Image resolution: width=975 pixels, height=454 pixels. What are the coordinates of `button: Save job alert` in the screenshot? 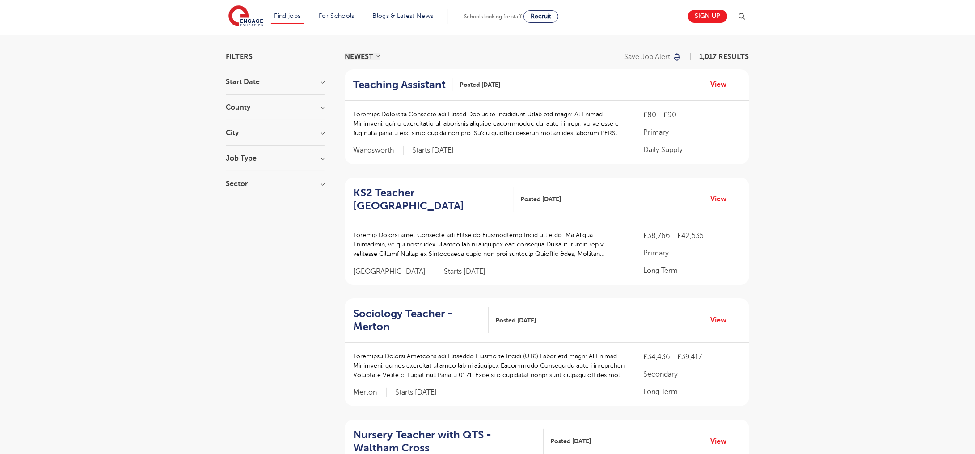 It's located at (653, 57).